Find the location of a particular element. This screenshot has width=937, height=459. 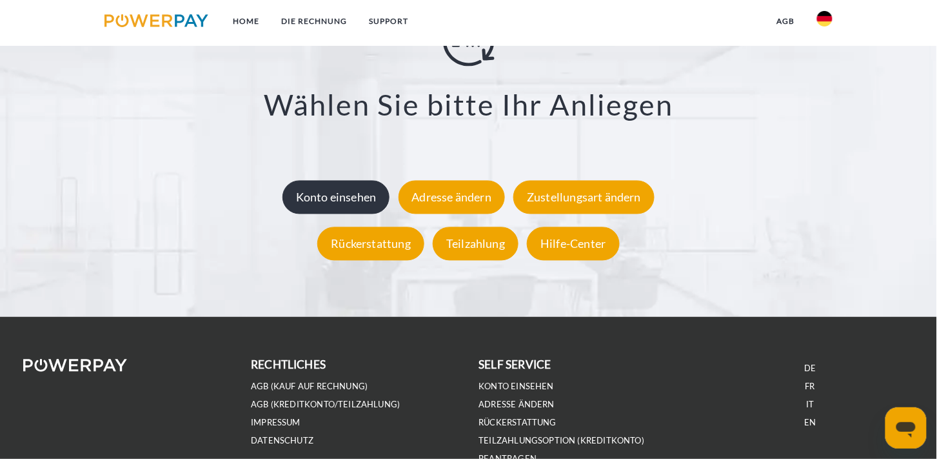

div: Teilzahlung is located at coordinates (475, 243).